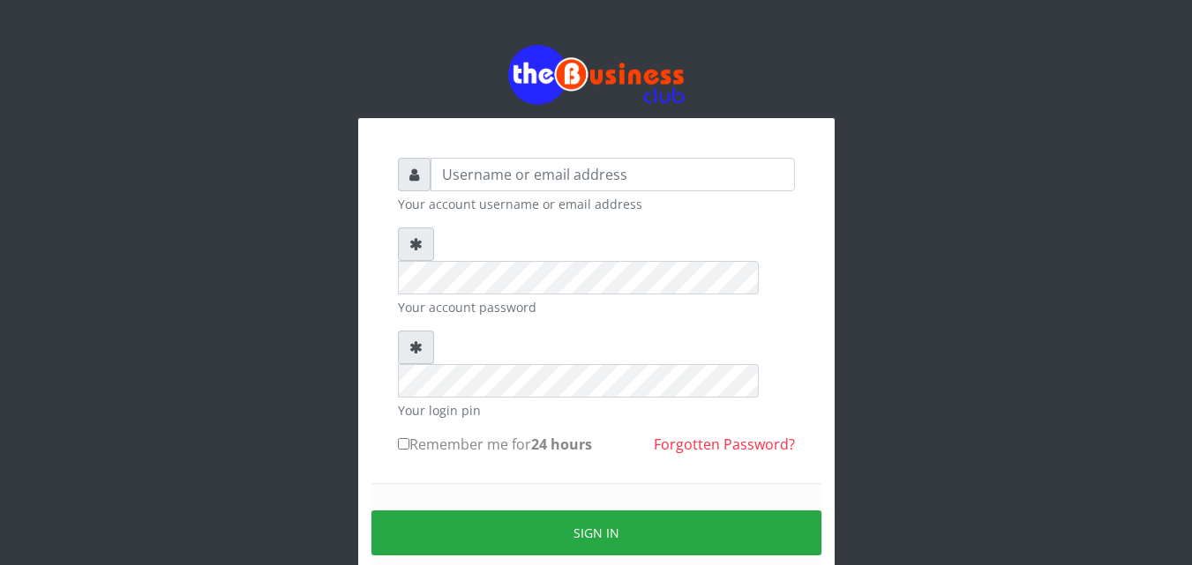 The width and height of the screenshot is (1192, 565). What do you see at coordinates (596, 204) in the screenshot?
I see `small: Your account username or email address` at bounding box center [596, 204].